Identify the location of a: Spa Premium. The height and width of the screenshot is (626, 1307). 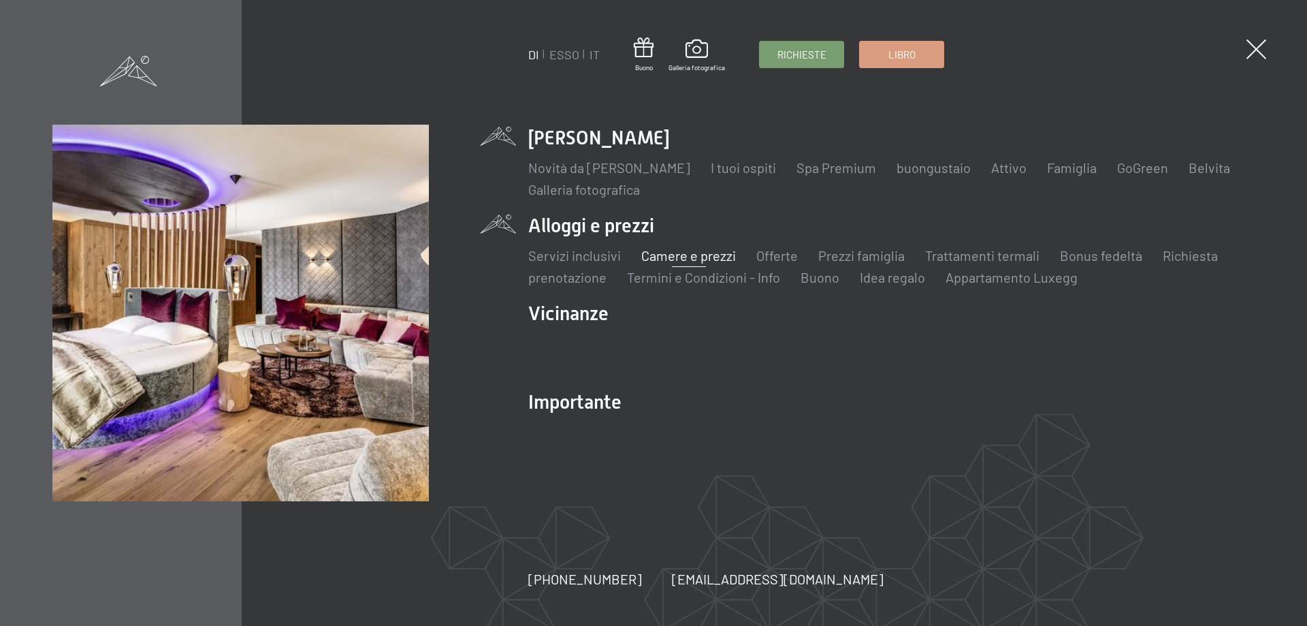
(836, 167).